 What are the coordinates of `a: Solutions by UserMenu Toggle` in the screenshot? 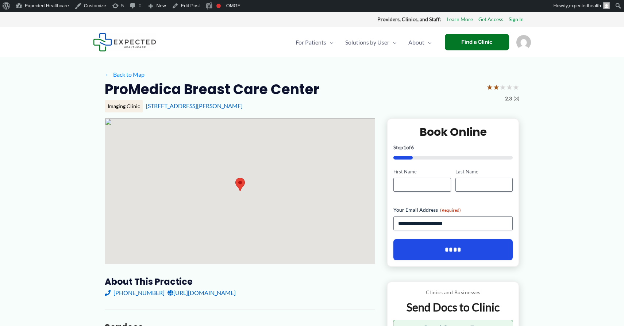 It's located at (371, 42).